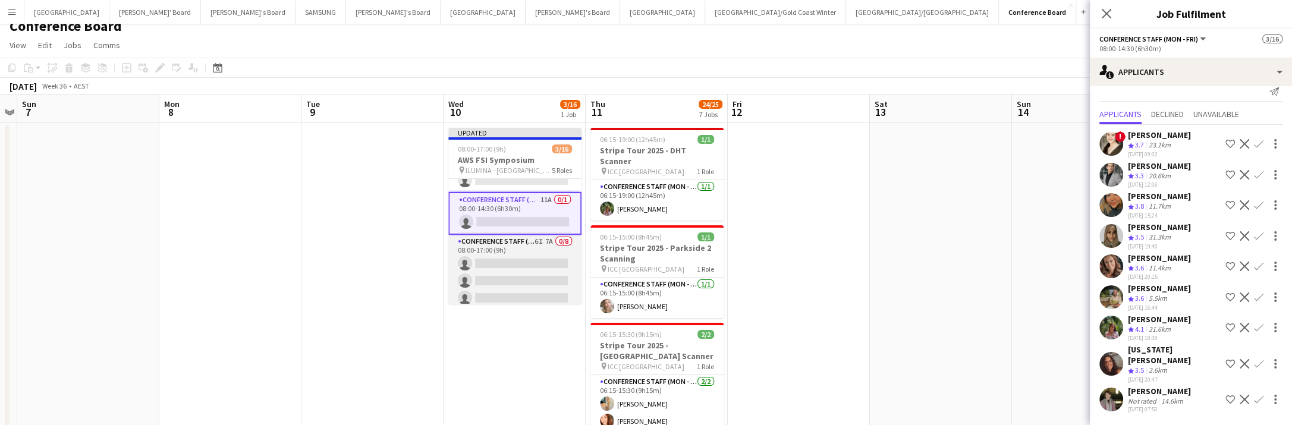  Describe the element at coordinates (482, 149) in the screenshot. I see `span: 08:00-17:00 (9h)` at that location.